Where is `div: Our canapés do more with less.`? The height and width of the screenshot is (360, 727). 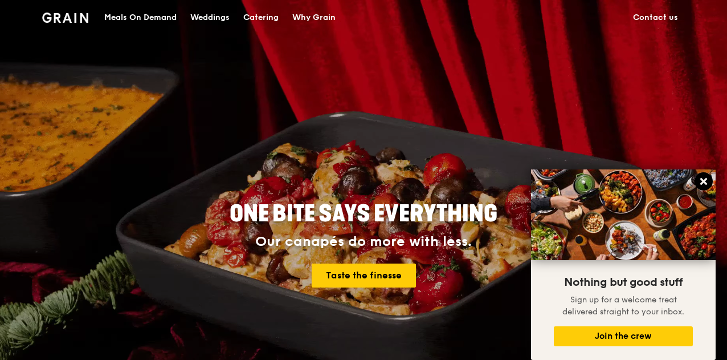 div: Our canapés do more with less. is located at coordinates (364, 242).